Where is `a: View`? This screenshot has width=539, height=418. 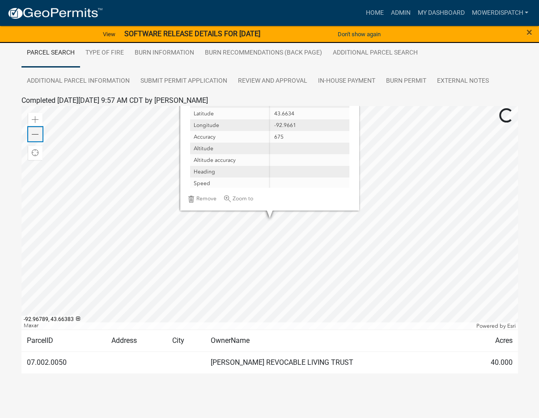
a: View is located at coordinates (109, 34).